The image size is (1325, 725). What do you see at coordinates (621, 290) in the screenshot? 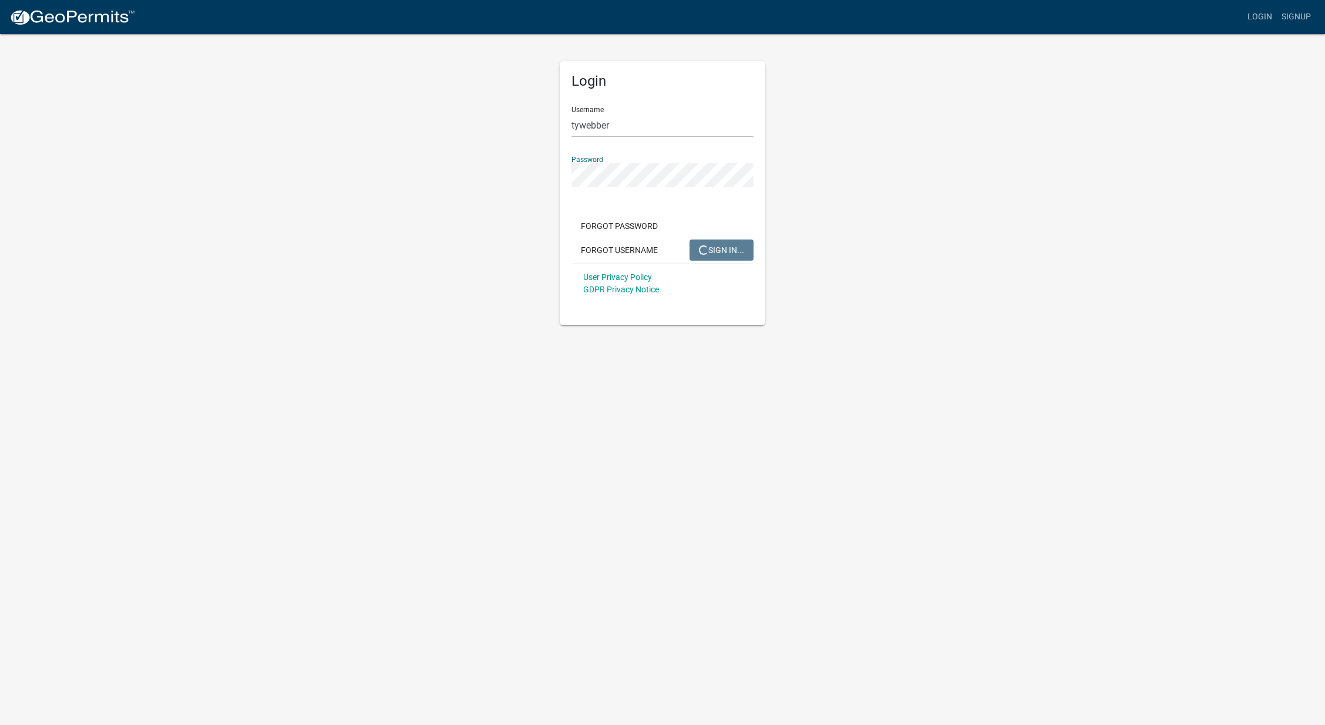
I see `a: GDPR Privacy Notice` at bounding box center [621, 290].